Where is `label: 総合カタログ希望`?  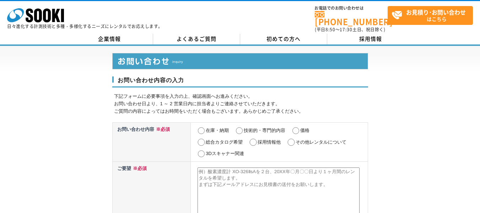
label: 総合カタログ希望 is located at coordinates (224, 142).